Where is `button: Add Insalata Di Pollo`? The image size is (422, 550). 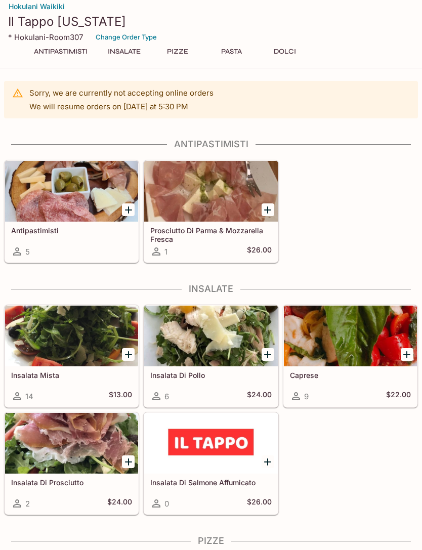
button: Add Insalata Di Pollo is located at coordinates (268, 354).